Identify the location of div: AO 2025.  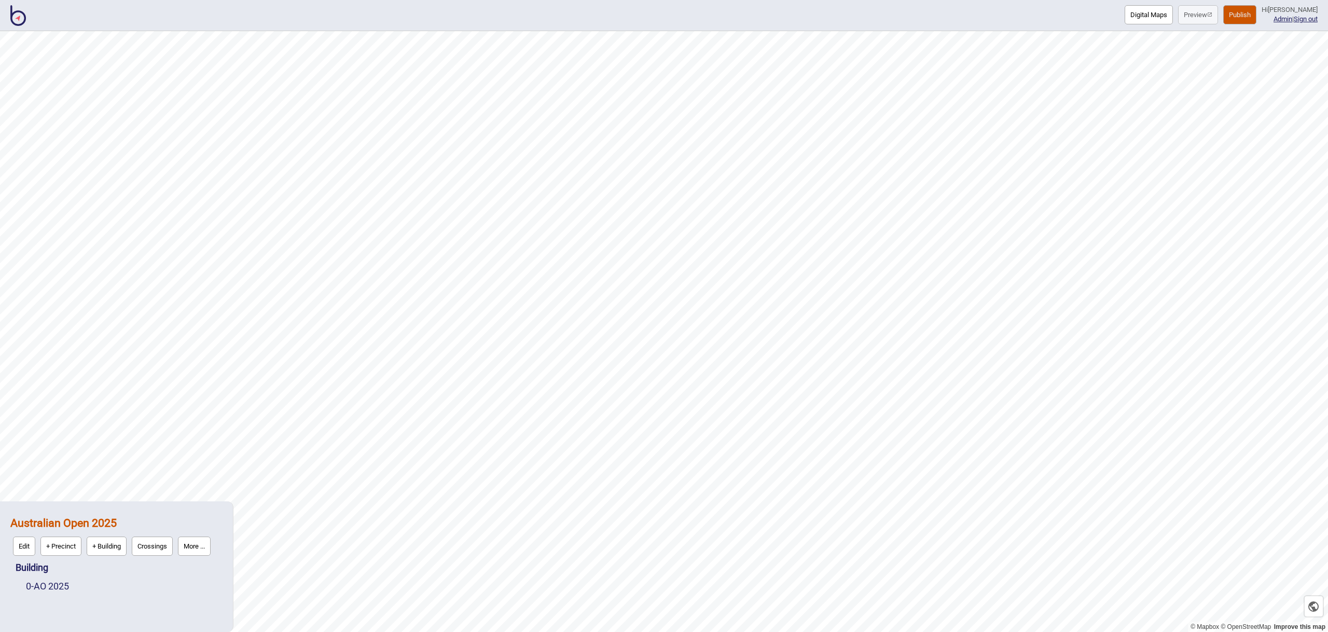
(124, 587).